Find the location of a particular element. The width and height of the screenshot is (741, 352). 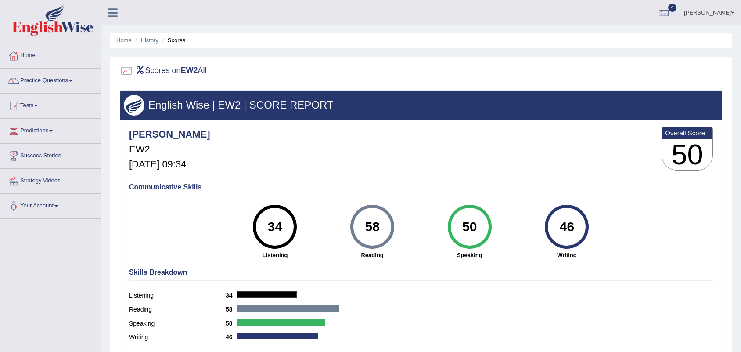

a: Predictions is located at coordinates (50, 129).